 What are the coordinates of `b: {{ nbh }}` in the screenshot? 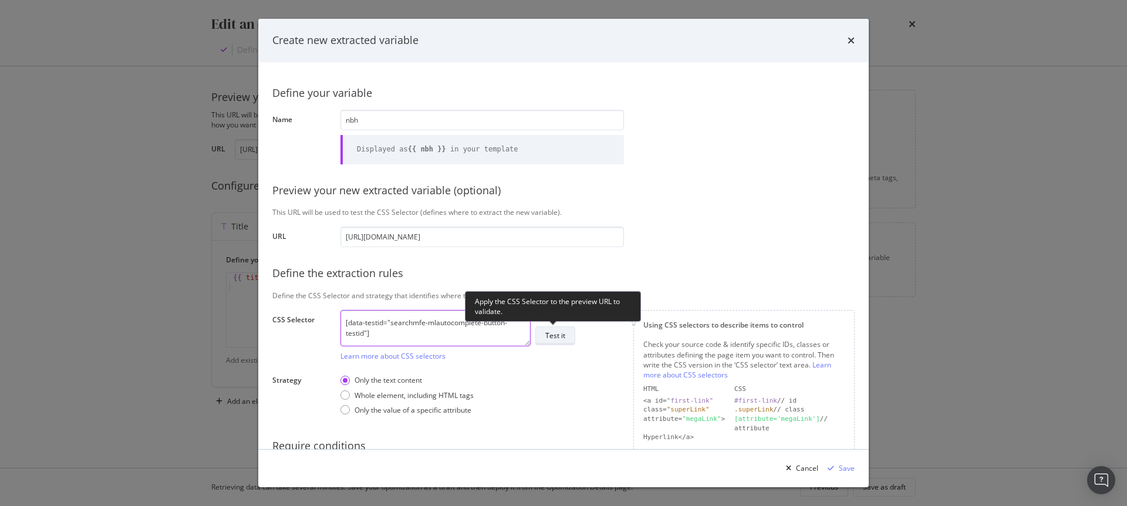 It's located at (427, 149).